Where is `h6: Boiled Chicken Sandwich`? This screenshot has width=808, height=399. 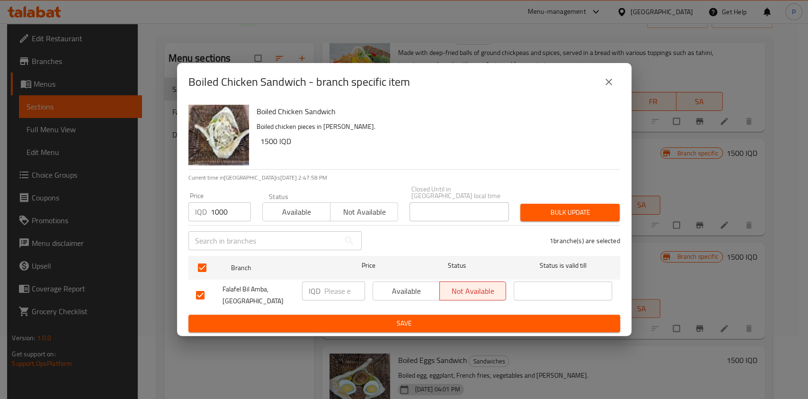
h6: Boiled Chicken Sandwich is located at coordinates (435, 111).